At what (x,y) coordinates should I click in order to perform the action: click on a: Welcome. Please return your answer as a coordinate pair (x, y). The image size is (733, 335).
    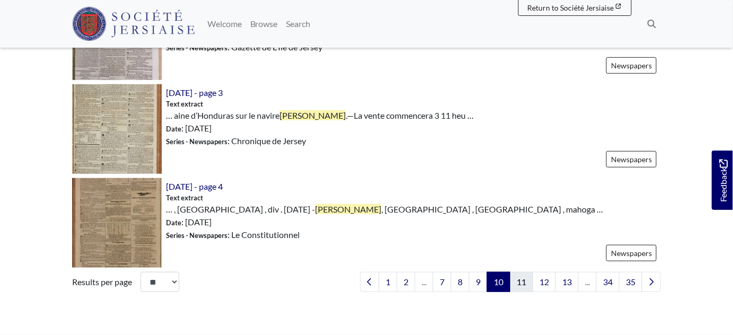
    Looking at the image, I should click on (224, 24).